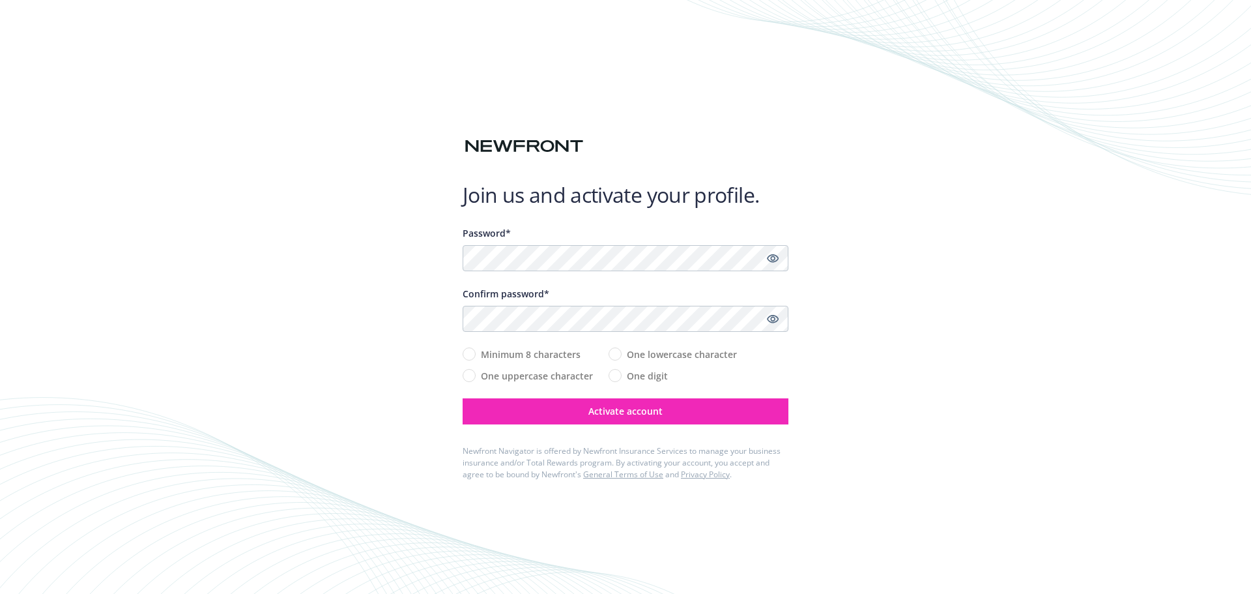 The width and height of the screenshot is (1251, 594). I want to click on div: Newfront Navigator is offered by Newfront Insurance Services to manage your business insurance an..., so click(626, 463).